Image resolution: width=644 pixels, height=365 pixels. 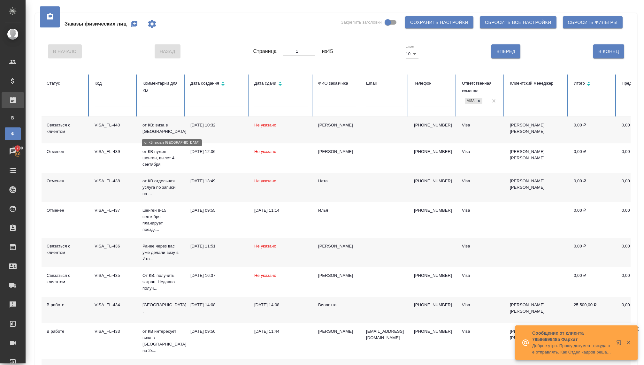 I want to click on span: В Конец, so click(x=608, y=51).